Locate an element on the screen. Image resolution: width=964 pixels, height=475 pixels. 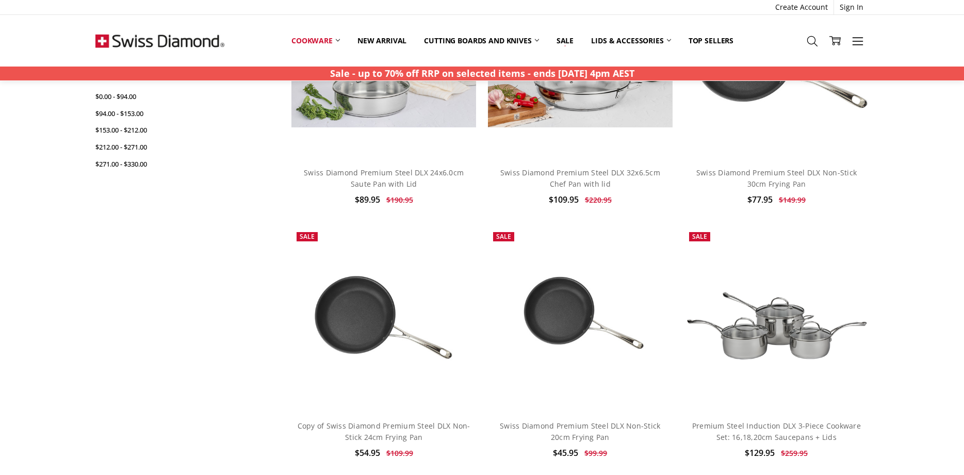
a: Cutting boards and knives is located at coordinates (481, 41).